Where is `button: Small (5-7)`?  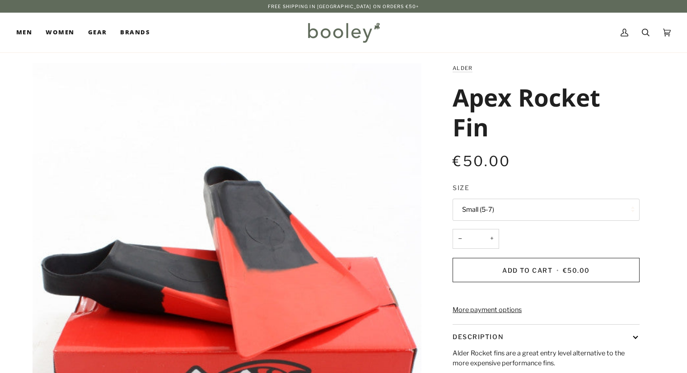 button: Small (5-7) is located at coordinates (546, 209).